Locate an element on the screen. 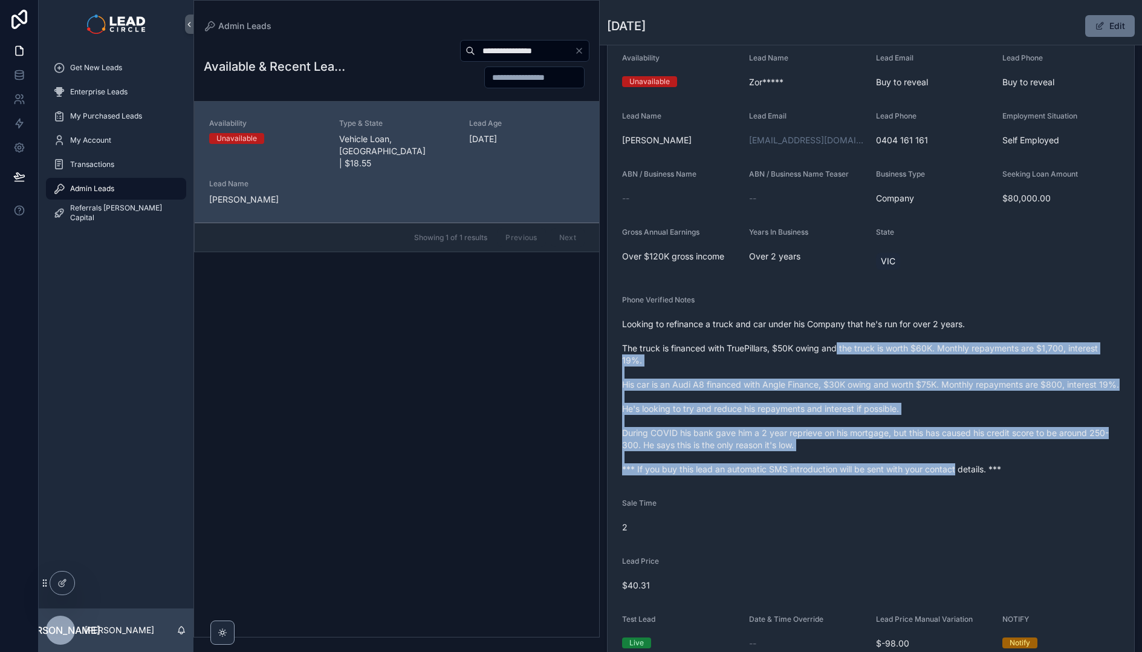 This screenshot has width=1142, height=652. span: Transactions is located at coordinates (92, 164).